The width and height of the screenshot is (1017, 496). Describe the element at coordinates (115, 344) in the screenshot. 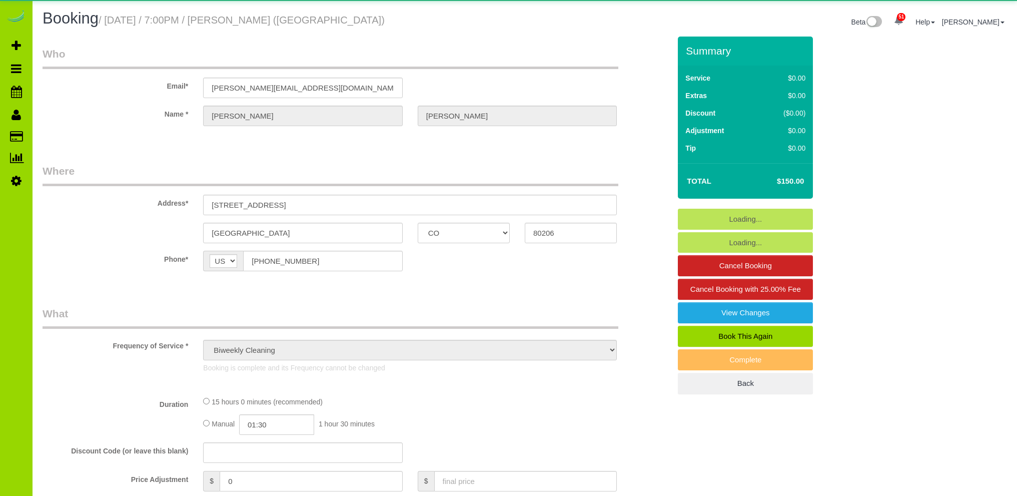

I see `label: Frequency of Service *` at that location.